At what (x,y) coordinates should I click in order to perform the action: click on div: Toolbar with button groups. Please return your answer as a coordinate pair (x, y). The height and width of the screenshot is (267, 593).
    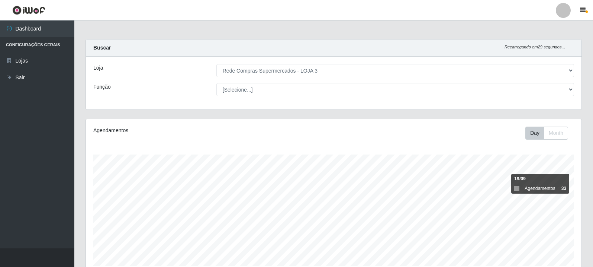
    Looking at the image, I should click on (550, 133).